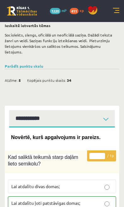 The width and height of the screenshot is (124, 207). I want to click on span: Lai atdalītu ļoti patstāvīgas domas;, so click(46, 203).